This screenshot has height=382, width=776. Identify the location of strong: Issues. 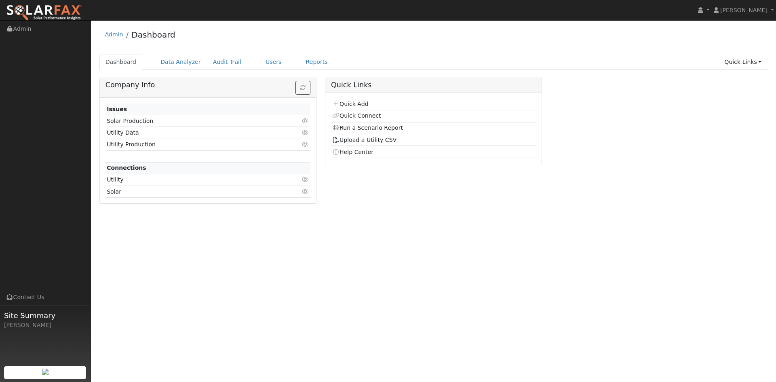
(117, 109).